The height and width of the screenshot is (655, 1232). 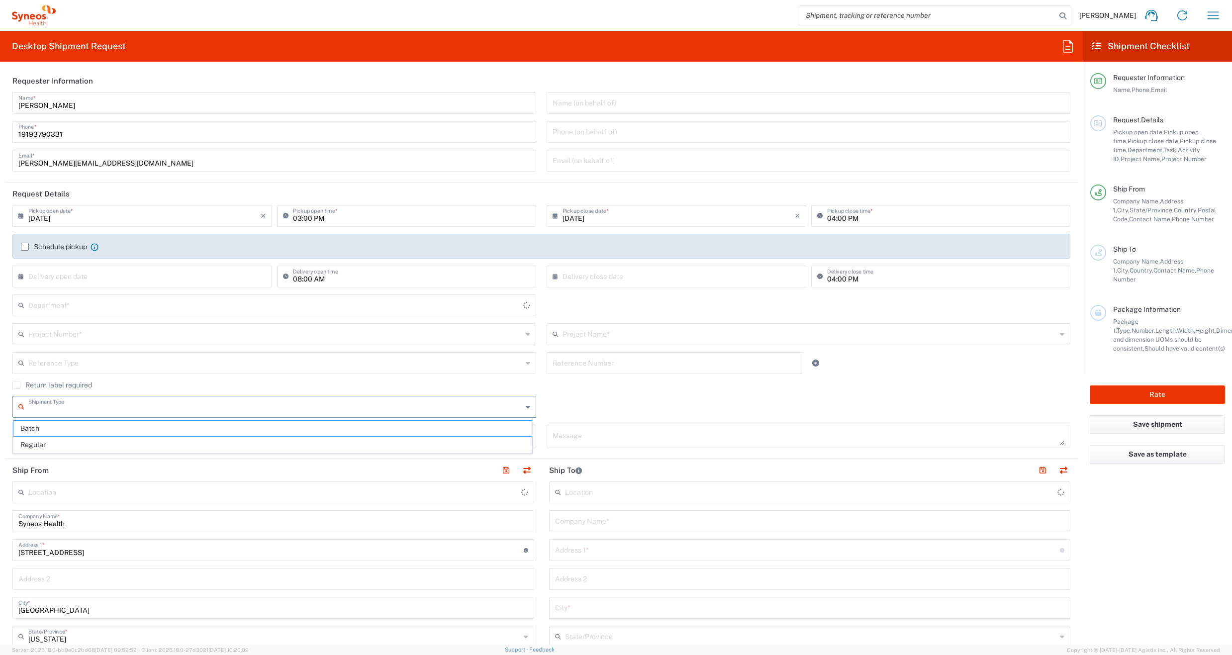 I want to click on span: Width,, so click(x=1186, y=330).